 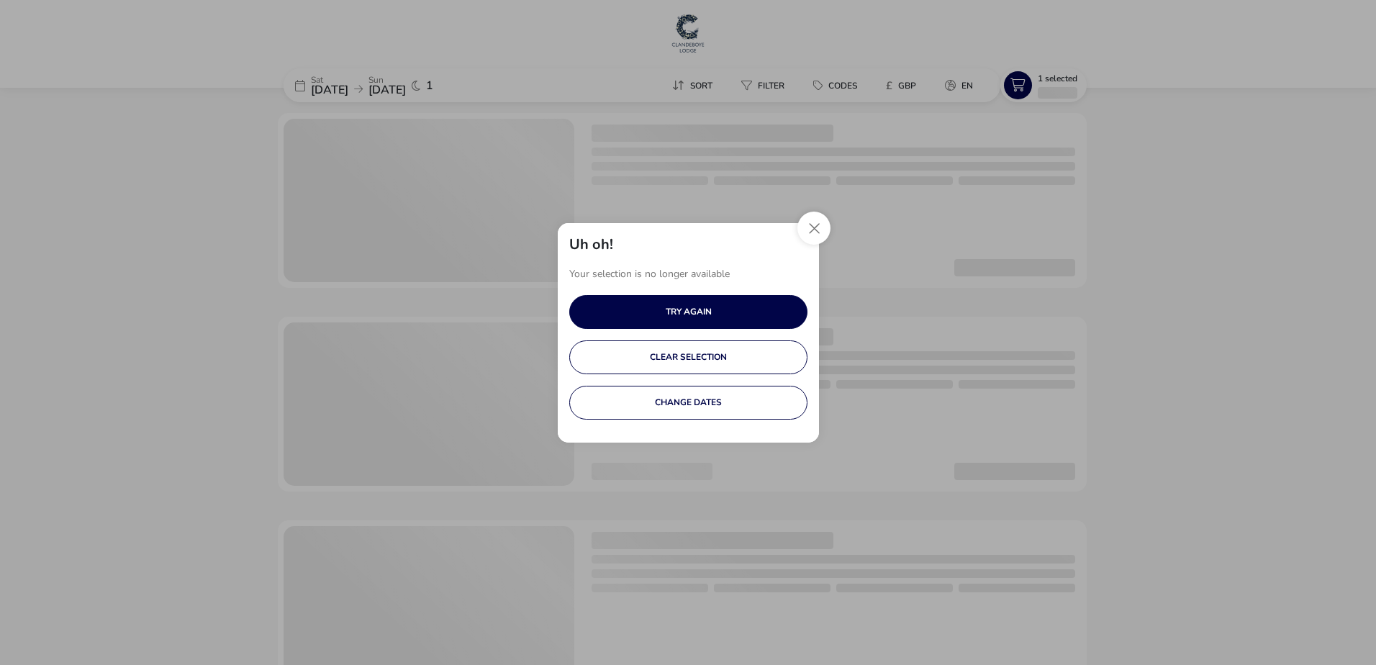 What do you see at coordinates (688, 311) in the screenshot?
I see `div: TRY AGAIN` at bounding box center [688, 311].